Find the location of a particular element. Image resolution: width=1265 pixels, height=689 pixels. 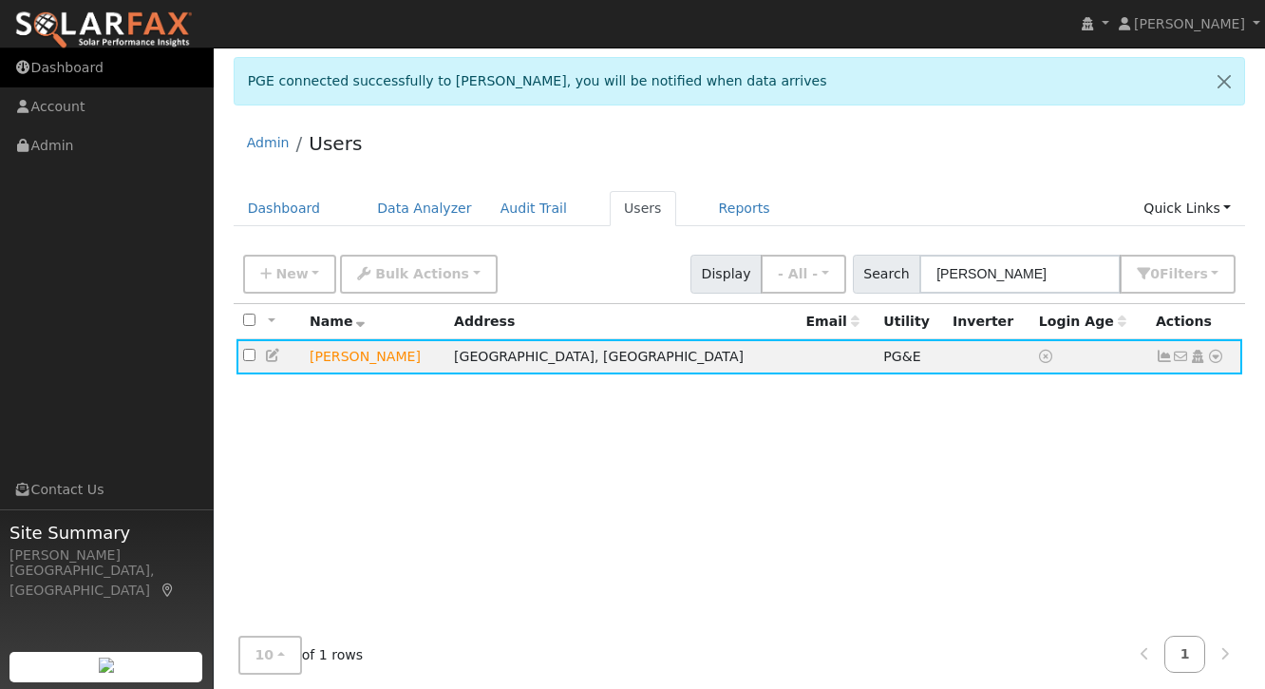

span: Site Summary is located at coordinates (106, 532).